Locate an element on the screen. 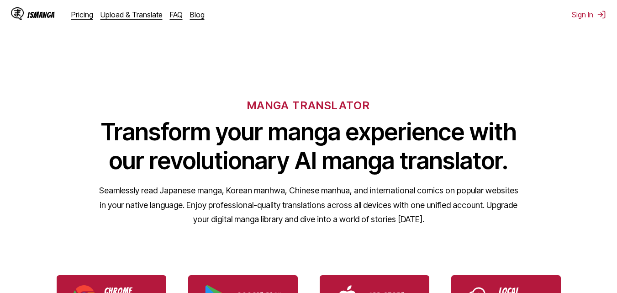  h6: MANGA TRANSLATOR is located at coordinates (308, 105).